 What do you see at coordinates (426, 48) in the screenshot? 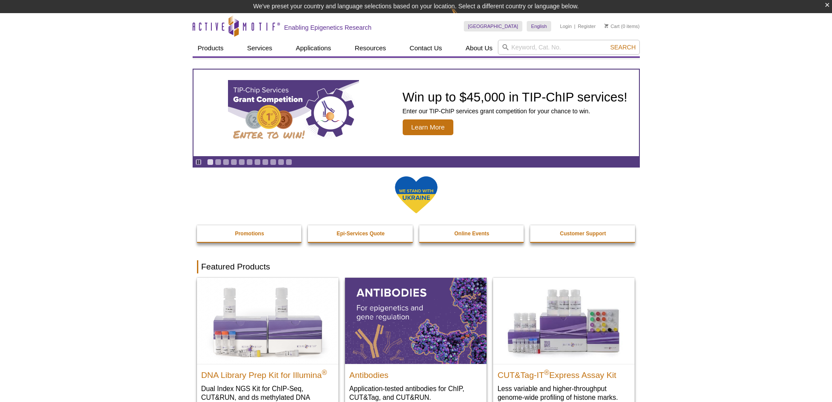
I see `a: Contact Us` at bounding box center [426, 48].